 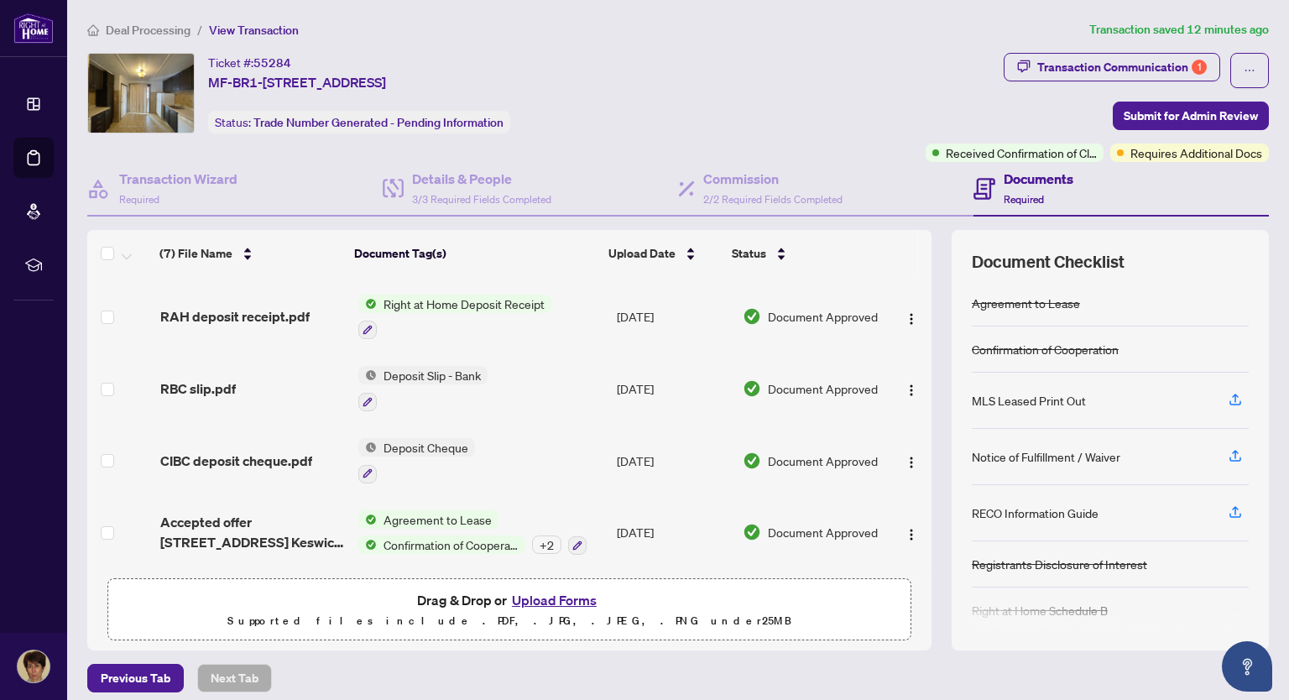 What do you see at coordinates (236, 461) in the screenshot?
I see `span: CIBC deposit cheque.pdf` at bounding box center [236, 461].